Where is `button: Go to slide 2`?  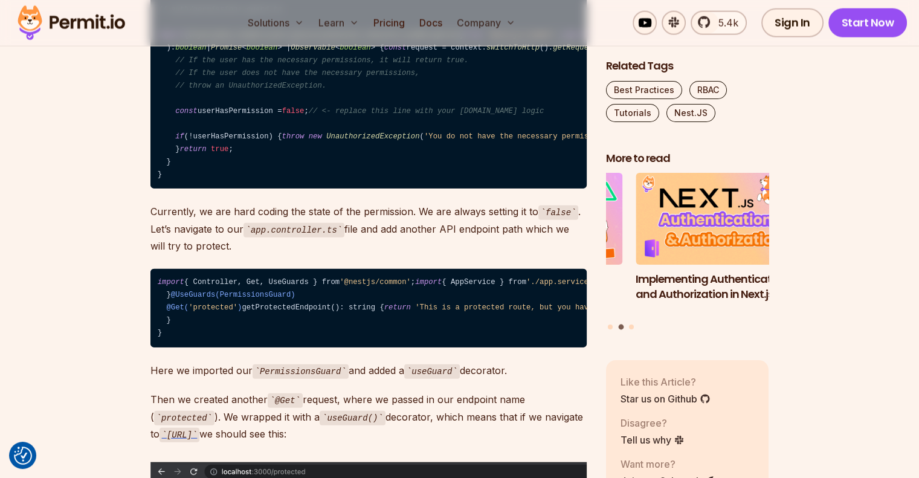
button: Go to slide 2 is located at coordinates (621, 326).